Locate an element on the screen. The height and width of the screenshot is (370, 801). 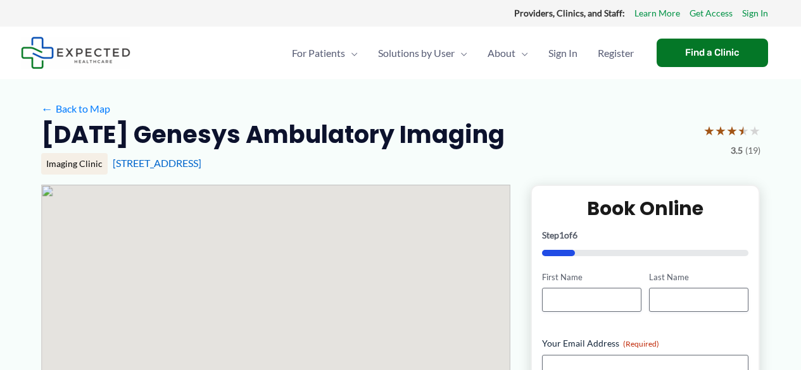
a: Learn More is located at coordinates (657, 13).